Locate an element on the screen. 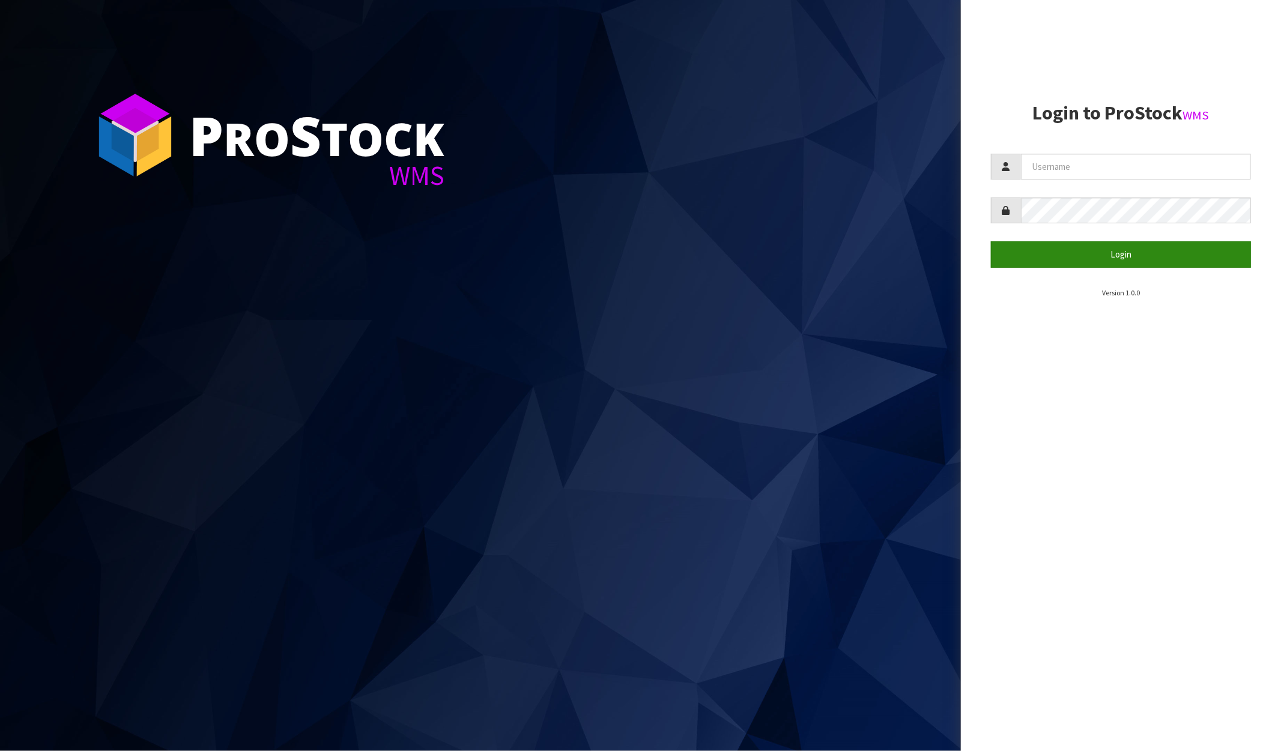 The height and width of the screenshot is (751, 1281). h2: Login to ProStock is located at coordinates (1120, 113).